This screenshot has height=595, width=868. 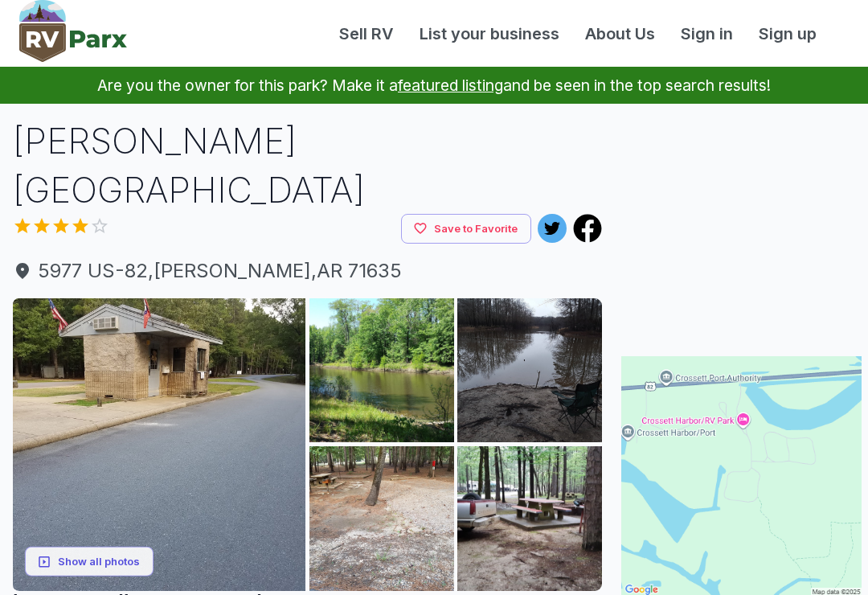 I want to click on img: AAcXr8qhhJkHUHgM2slkDr_pRsV47W53a_cbWQKuunfcMMBMIDId8HM9yQZnpzI9_2_-vVZN_TazWVc8EuVEL9wOjEpOI2ggK..., so click(x=159, y=445).